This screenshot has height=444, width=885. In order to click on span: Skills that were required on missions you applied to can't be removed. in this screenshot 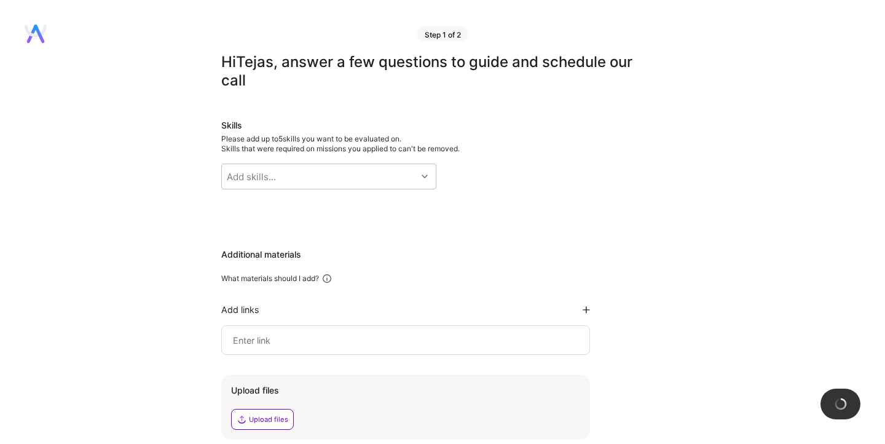, I will do `click(340, 148)`.